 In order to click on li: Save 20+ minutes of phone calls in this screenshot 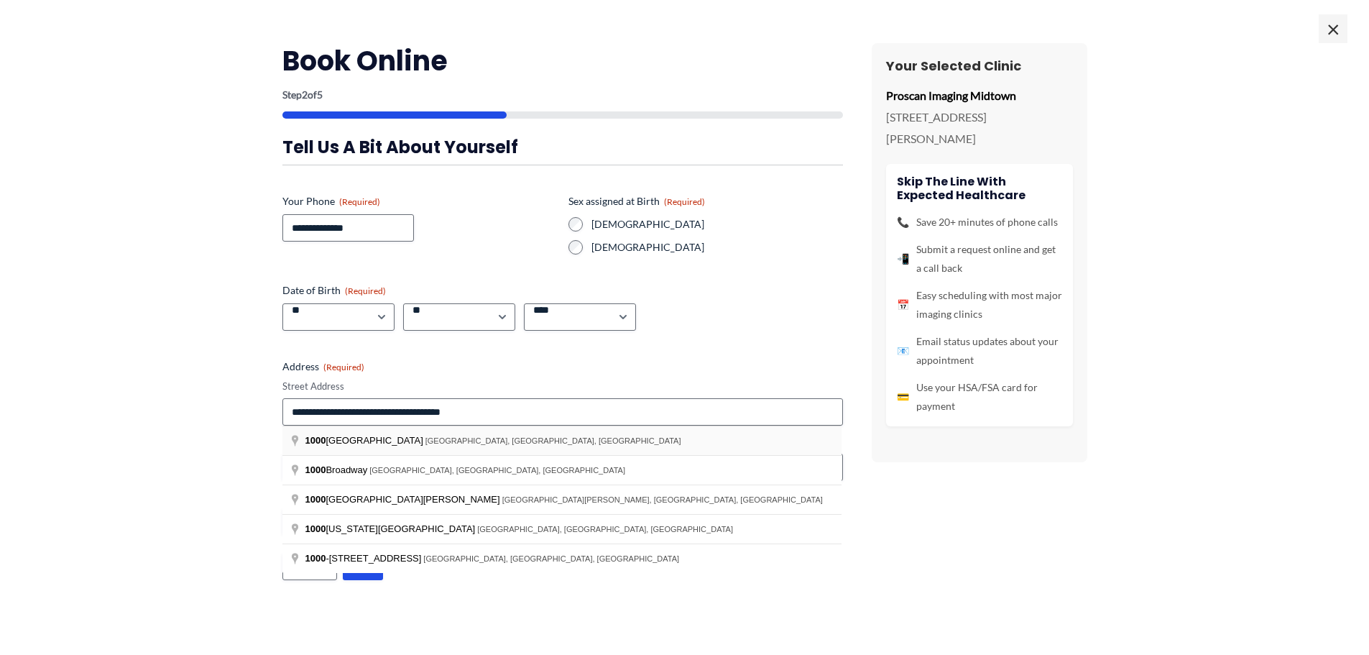, I will do `click(980, 222)`.